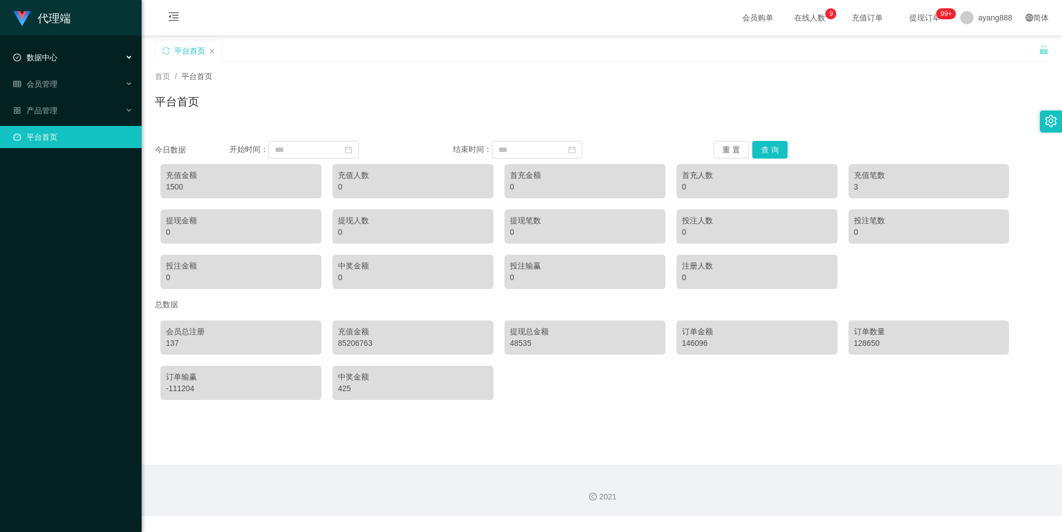  Describe the element at coordinates (1029, 18) in the screenshot. I see `i: 图标: global` at that location.